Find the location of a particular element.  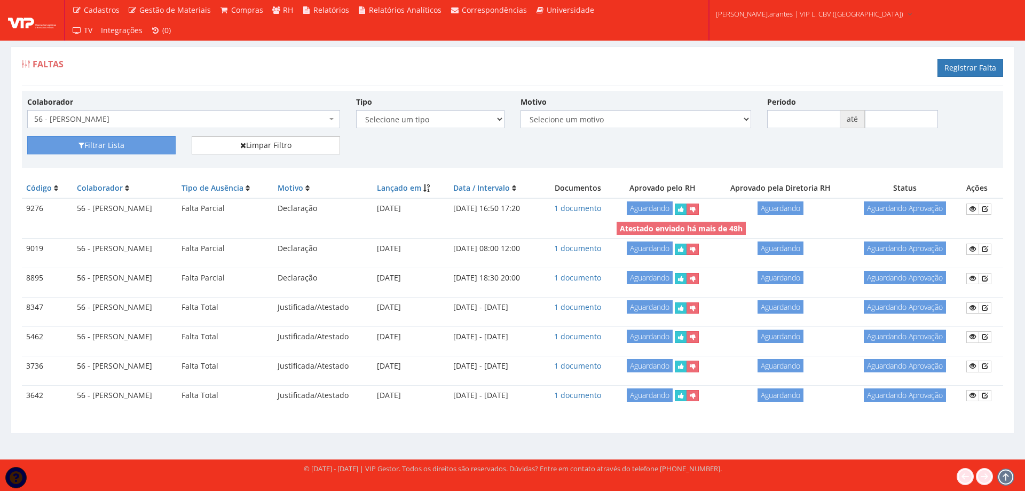

a: TV is located at coordinates (82, 30).